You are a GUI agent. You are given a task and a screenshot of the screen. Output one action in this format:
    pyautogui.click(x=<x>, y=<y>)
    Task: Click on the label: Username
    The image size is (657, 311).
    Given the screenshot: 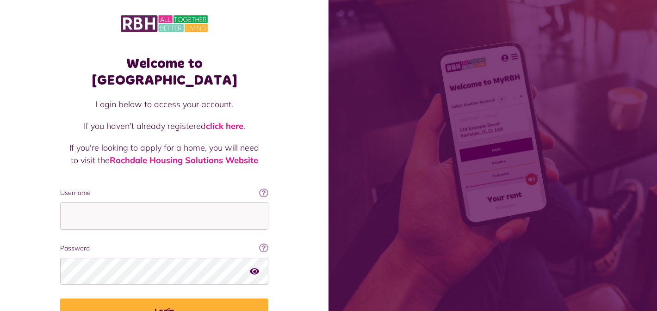 What is the action you would take?
    pyautogui.click(x=164, y=193)
    